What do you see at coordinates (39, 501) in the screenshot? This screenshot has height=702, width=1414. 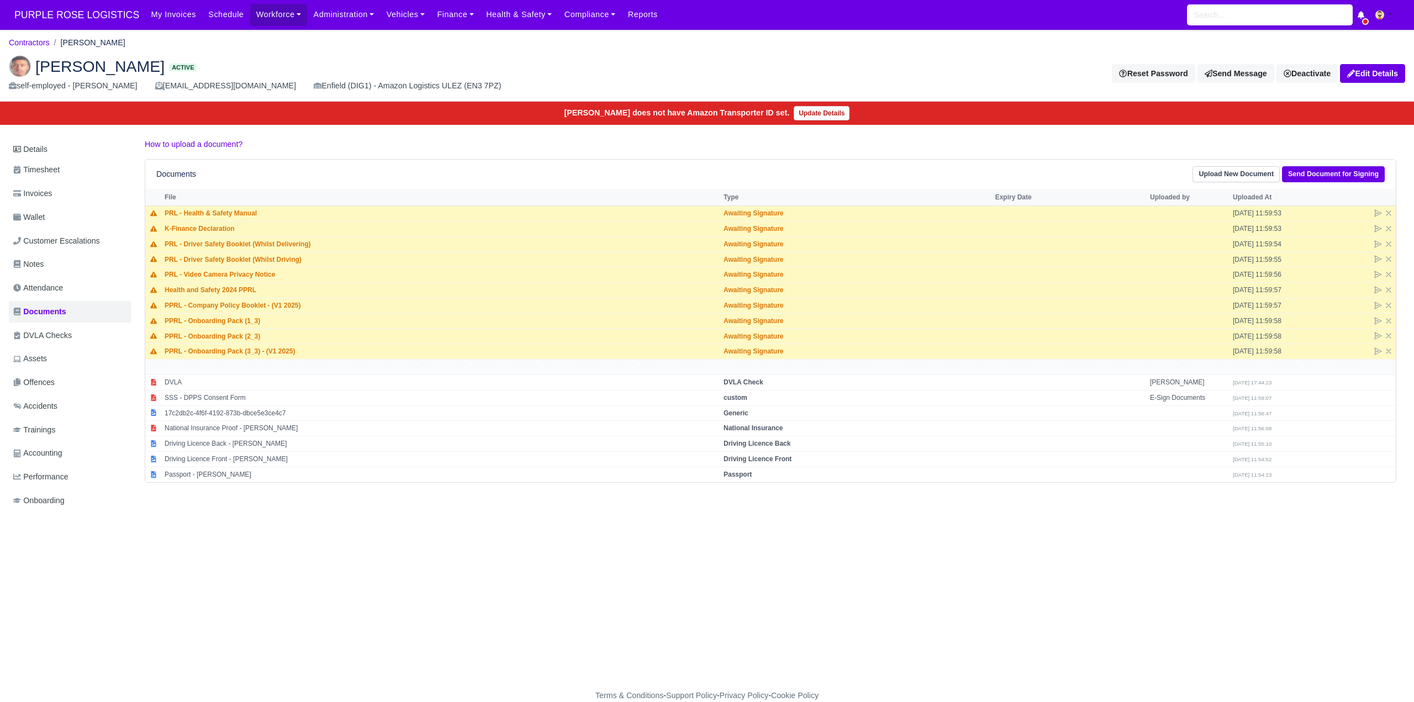 I see `span: Onboarding` at bounding box center [39, 501].